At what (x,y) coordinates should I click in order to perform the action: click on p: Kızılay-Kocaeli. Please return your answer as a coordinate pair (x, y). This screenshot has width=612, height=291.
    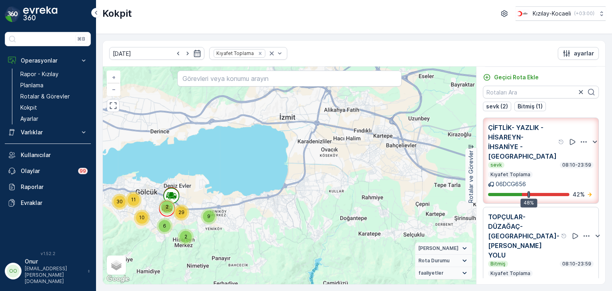
    Looking at the image, I should click on (552, 14).